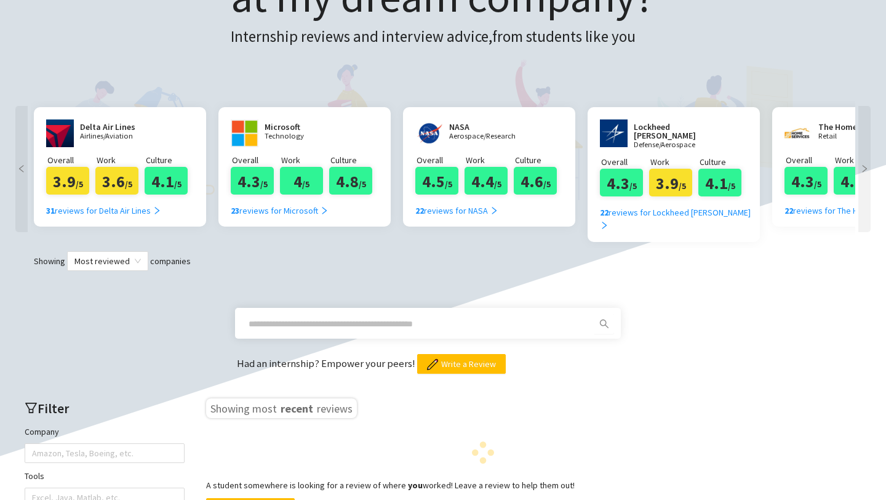  I want to click on a: 31reviews for Delta Air Lines right, so click(103, 206).